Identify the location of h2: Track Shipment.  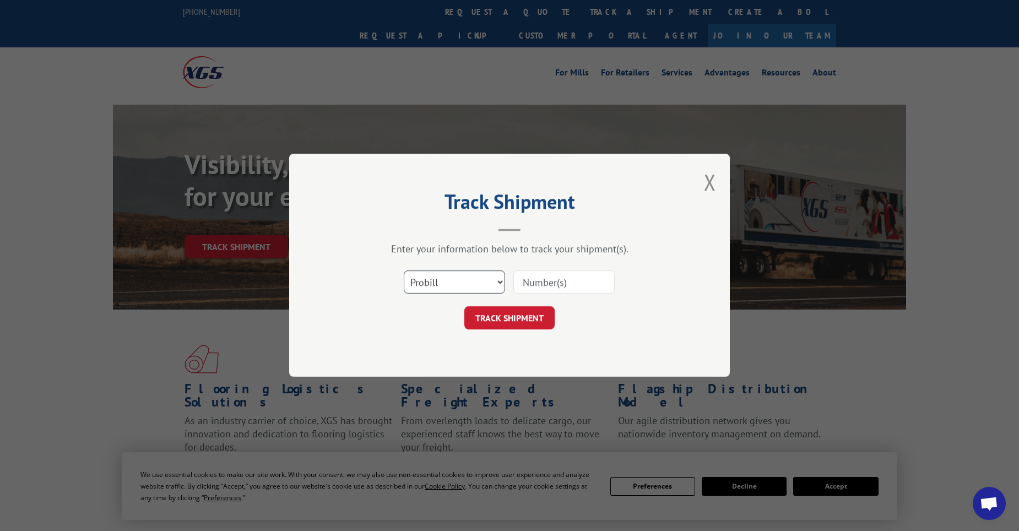
(510, 204).